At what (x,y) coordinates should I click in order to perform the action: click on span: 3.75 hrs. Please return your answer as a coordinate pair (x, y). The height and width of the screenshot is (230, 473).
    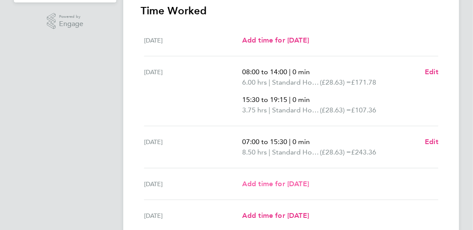
    Looking at the image, I should click on (254, 110).